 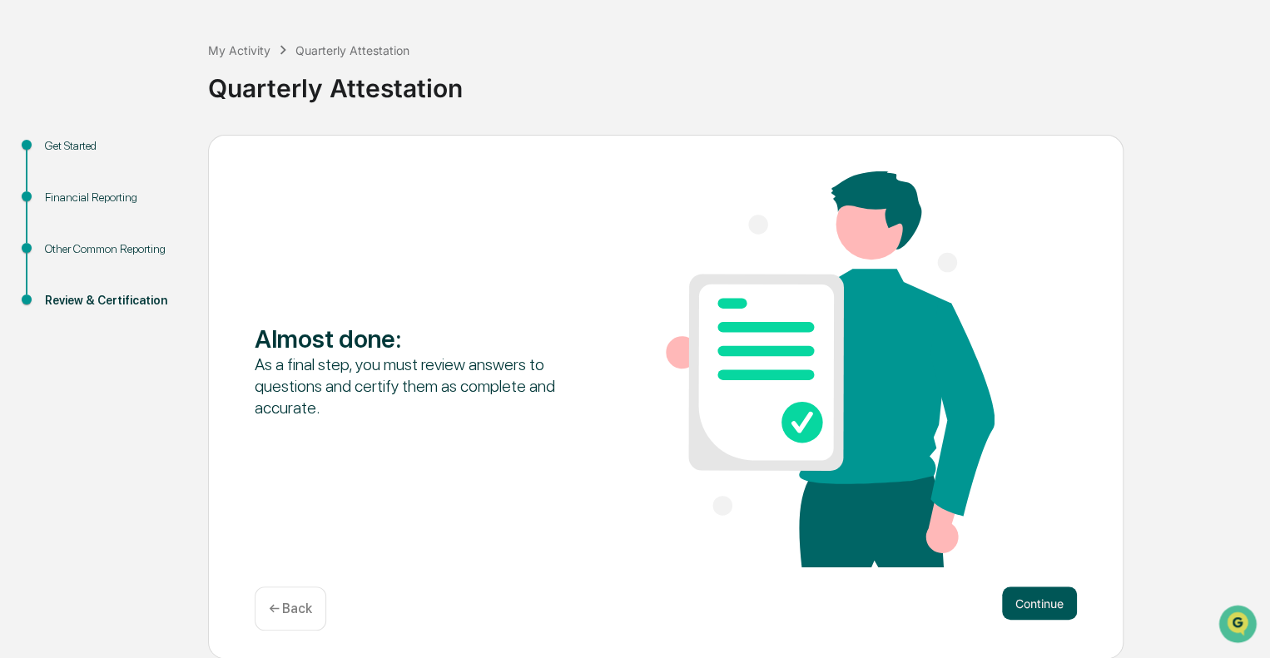 What do you see at coordinates (239, 50) in the screenshot?
I see `div: My Activity` at bounding box center [239, 50].